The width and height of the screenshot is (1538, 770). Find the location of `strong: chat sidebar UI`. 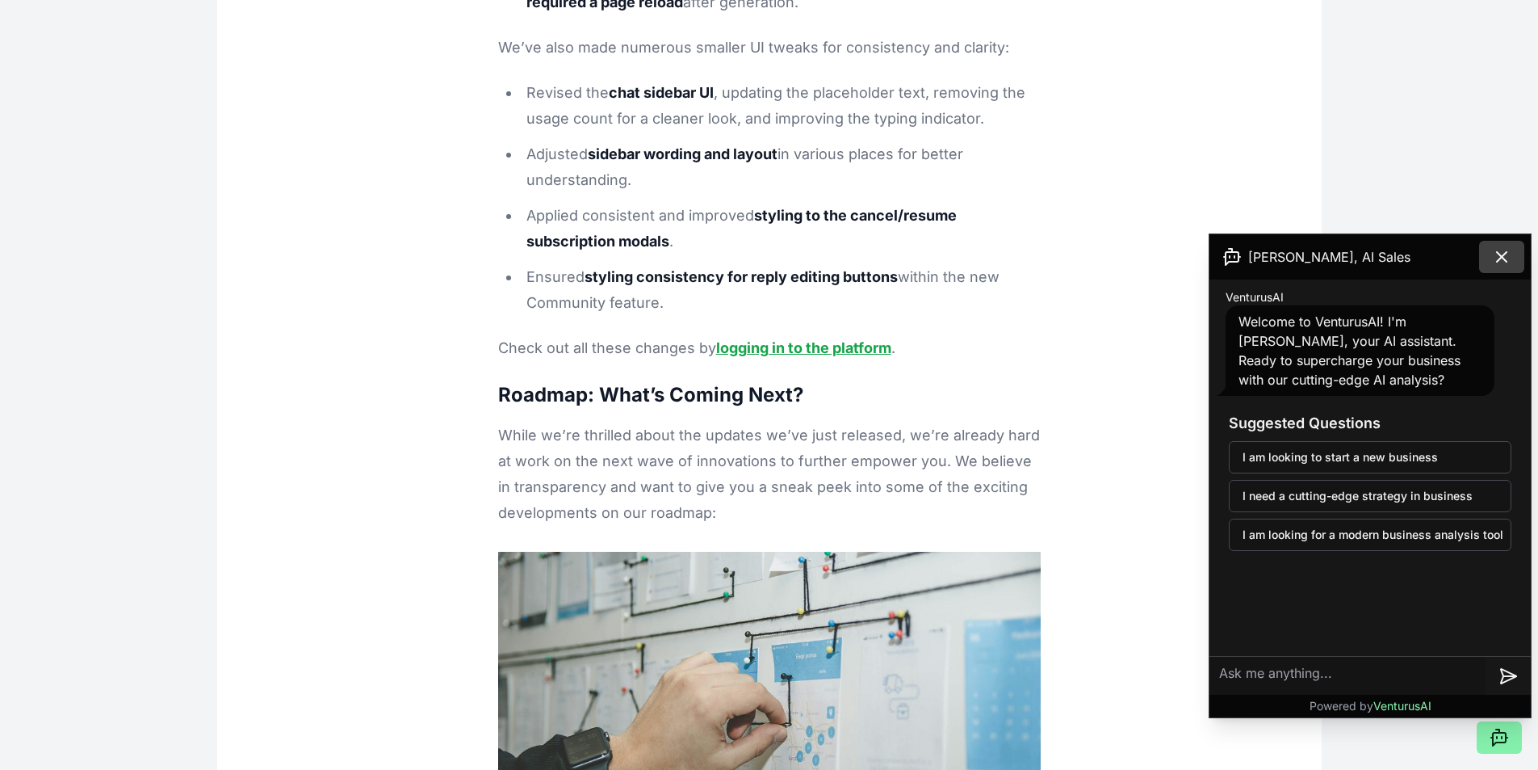

strong: chat sidebar UI is located at coordinates (661, 92).